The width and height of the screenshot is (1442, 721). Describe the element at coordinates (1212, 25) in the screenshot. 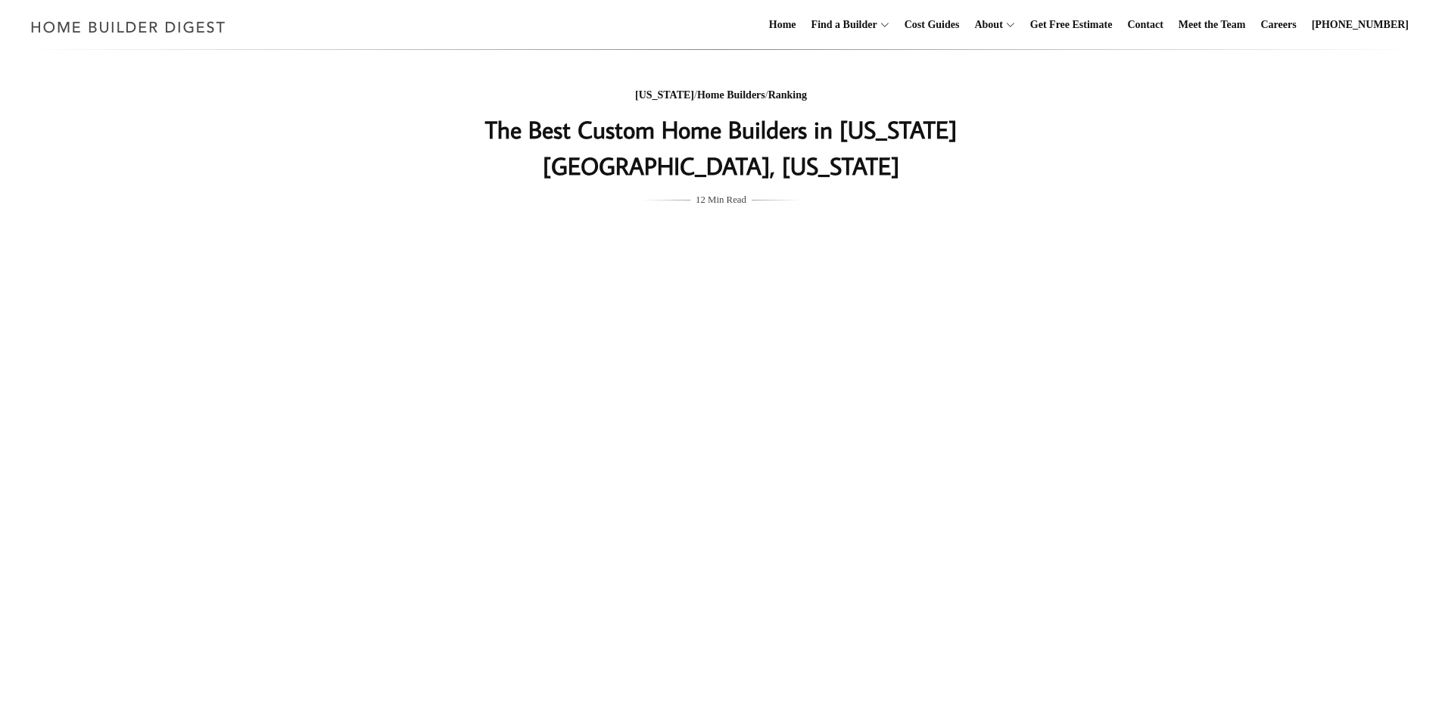

I see `a: Meet the Team` at that location.